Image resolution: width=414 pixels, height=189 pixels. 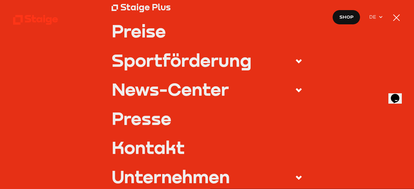 I want to click on a: Presse, so click(x=207, y=118).